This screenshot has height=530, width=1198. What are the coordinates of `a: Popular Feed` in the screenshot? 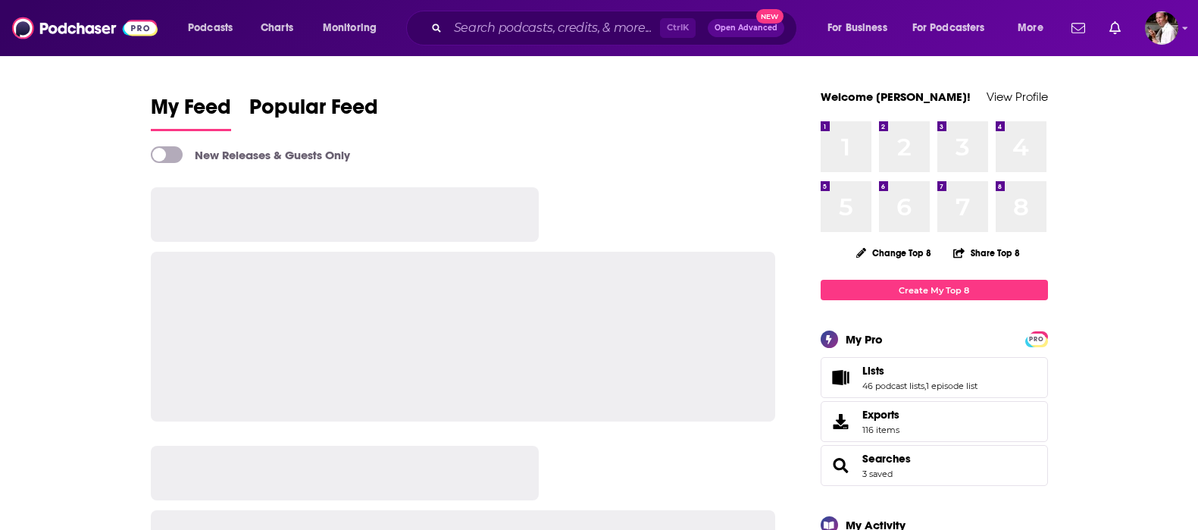 It's located at (314, 112).